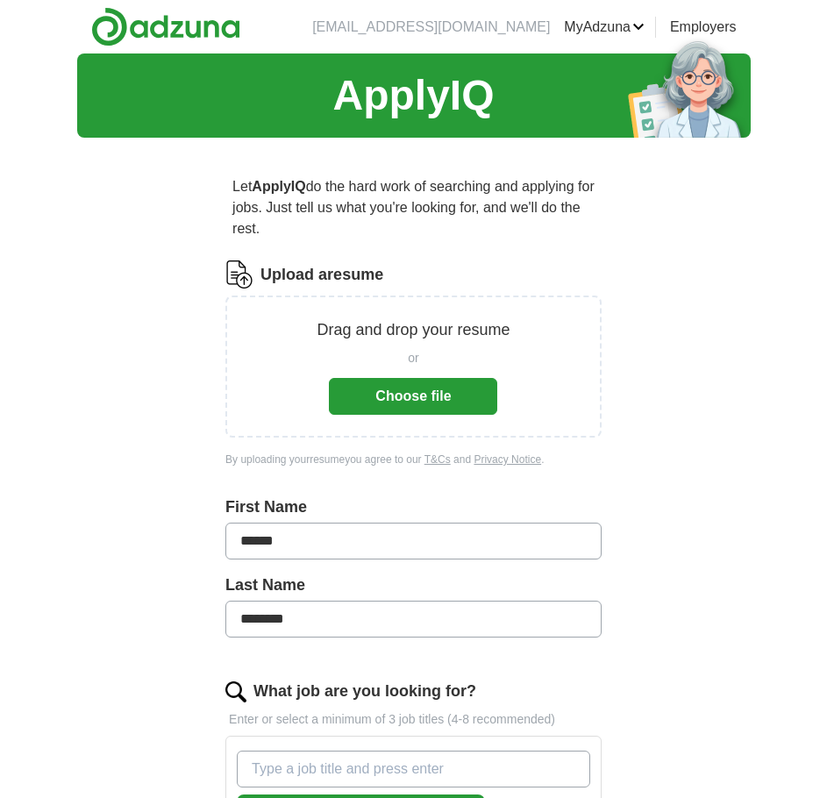 Image resolution: width=827 pixels, height=798 pixels. Describe the element at coordinates (236, 692) in the screenshot. I see `img: search.png` at that location.